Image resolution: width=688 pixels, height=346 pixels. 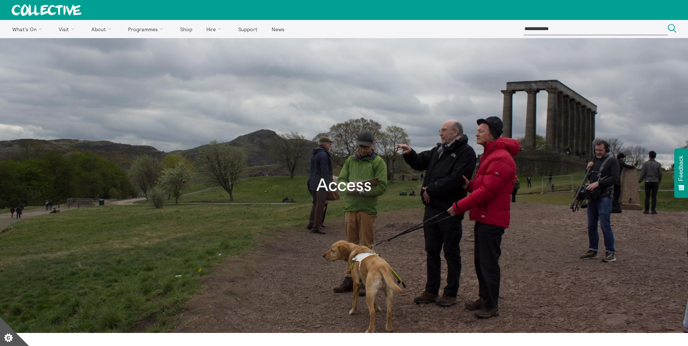 What do you see at coordinates (186, 29) in the screenshot?
I see `a: Shop` at bounding box center [186, 29].